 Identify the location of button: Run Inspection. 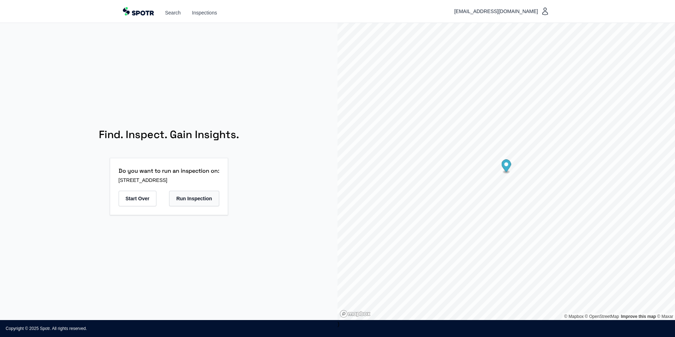
(194, 198).